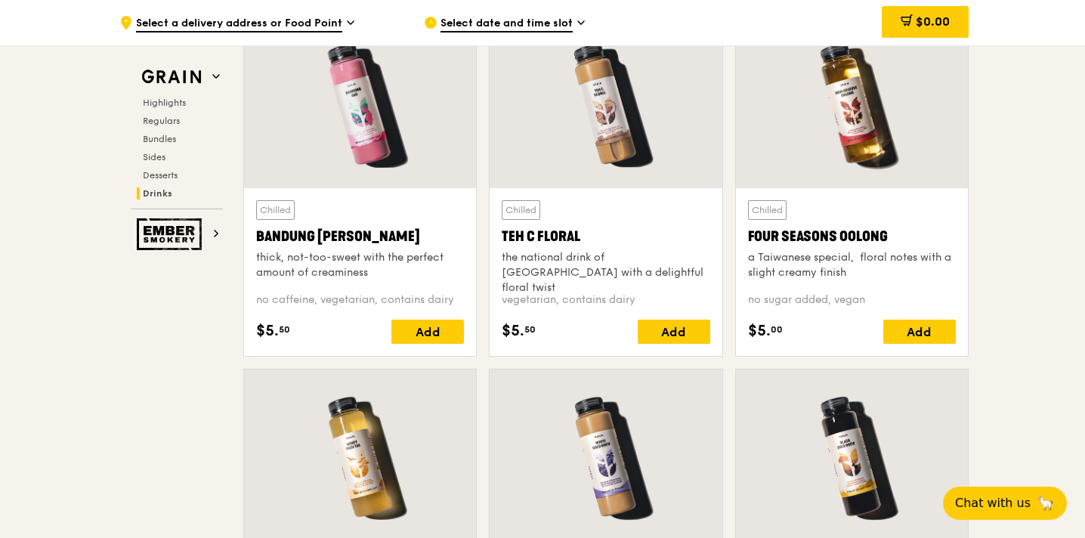 Image resolution: width=1085 pixels, height=538 pixels. What do you see at coordinates (154, 157) in the screenshot?
I see `span: Sides` at bounding box center [154, 157].